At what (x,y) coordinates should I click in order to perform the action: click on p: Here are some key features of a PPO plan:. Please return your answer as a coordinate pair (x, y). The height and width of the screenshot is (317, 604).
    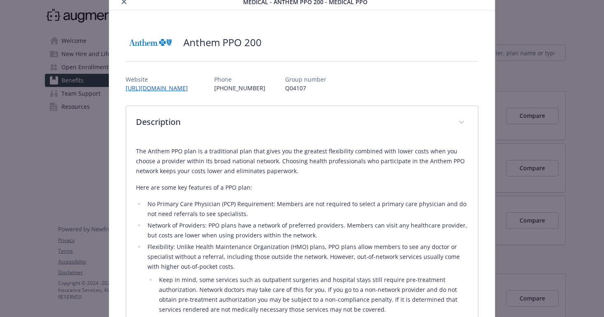
    Looking at the image, I should click on (302, 187).